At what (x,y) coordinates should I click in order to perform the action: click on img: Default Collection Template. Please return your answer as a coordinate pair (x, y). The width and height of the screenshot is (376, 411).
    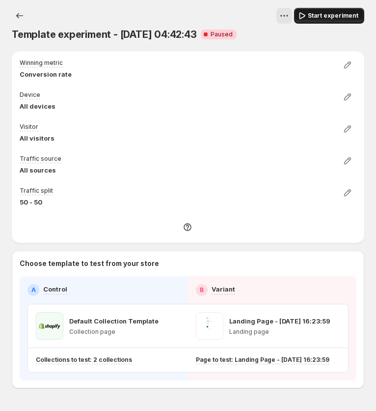
    Looking at the image, I should click on (50, 326).